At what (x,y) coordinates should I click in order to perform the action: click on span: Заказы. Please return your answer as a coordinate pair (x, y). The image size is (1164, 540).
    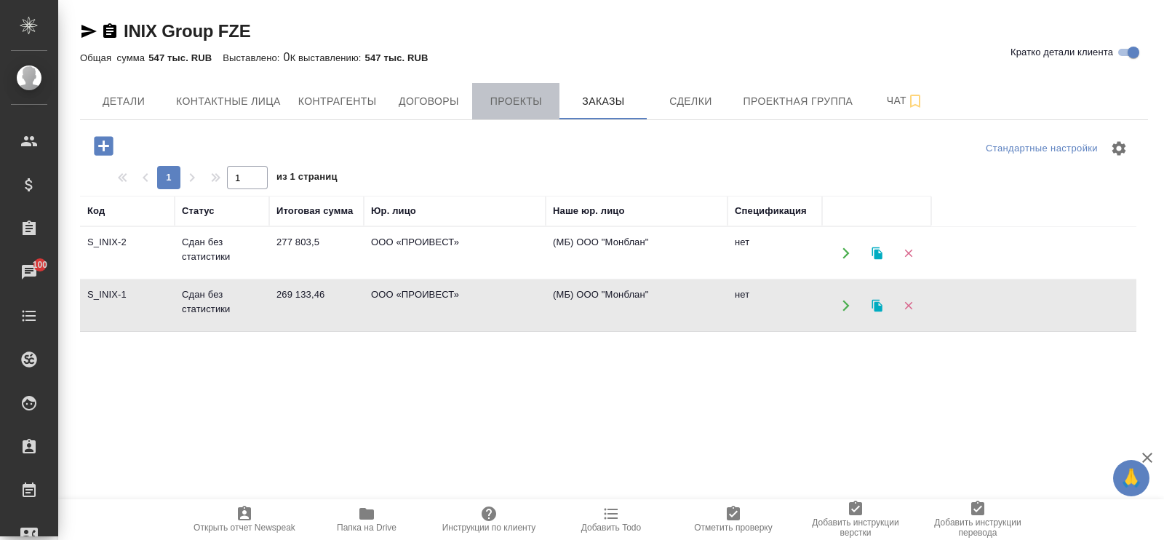
    Looking at the image, I should click on (603, 101).